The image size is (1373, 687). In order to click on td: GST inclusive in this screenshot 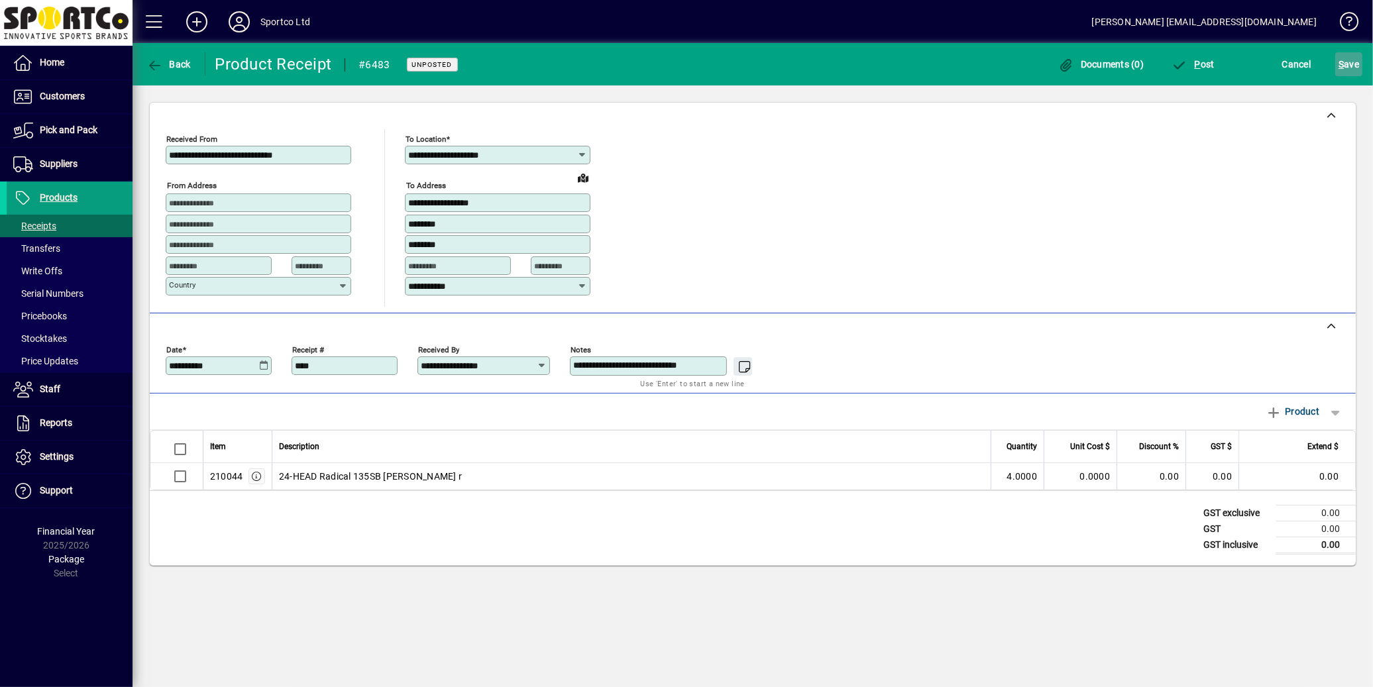, I will do `click(1237, 545)`.